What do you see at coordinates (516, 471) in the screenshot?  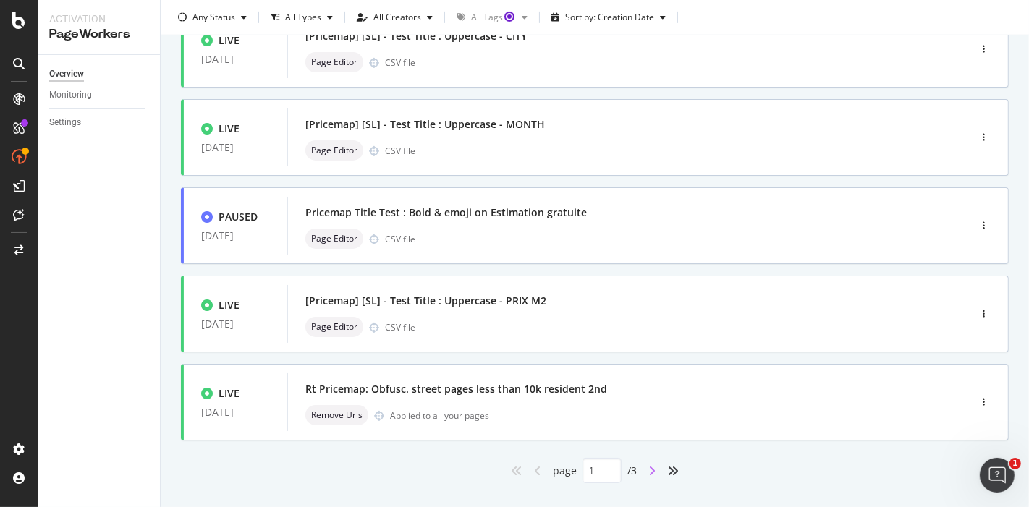 I see `div: angles-left` at bounding box center [516, 471].